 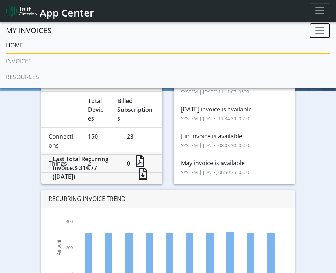 I want to click on a: INVOICES, so click(x=168, y=61).